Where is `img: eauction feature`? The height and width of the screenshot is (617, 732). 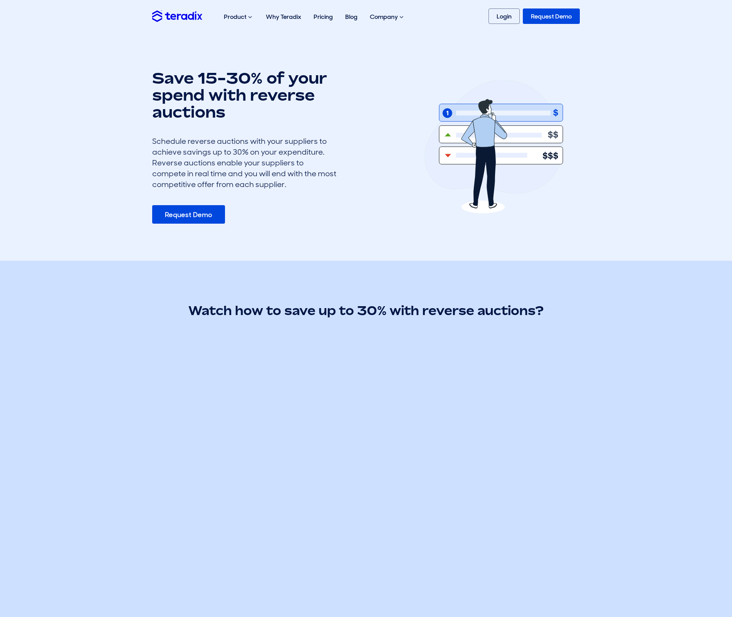
img: eauction feature is located at coordinates (494, 146).